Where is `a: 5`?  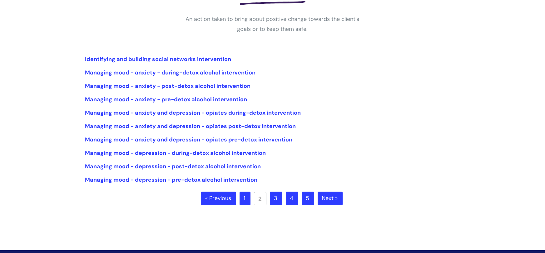
a: 5 is located at coordinates (308, 199).